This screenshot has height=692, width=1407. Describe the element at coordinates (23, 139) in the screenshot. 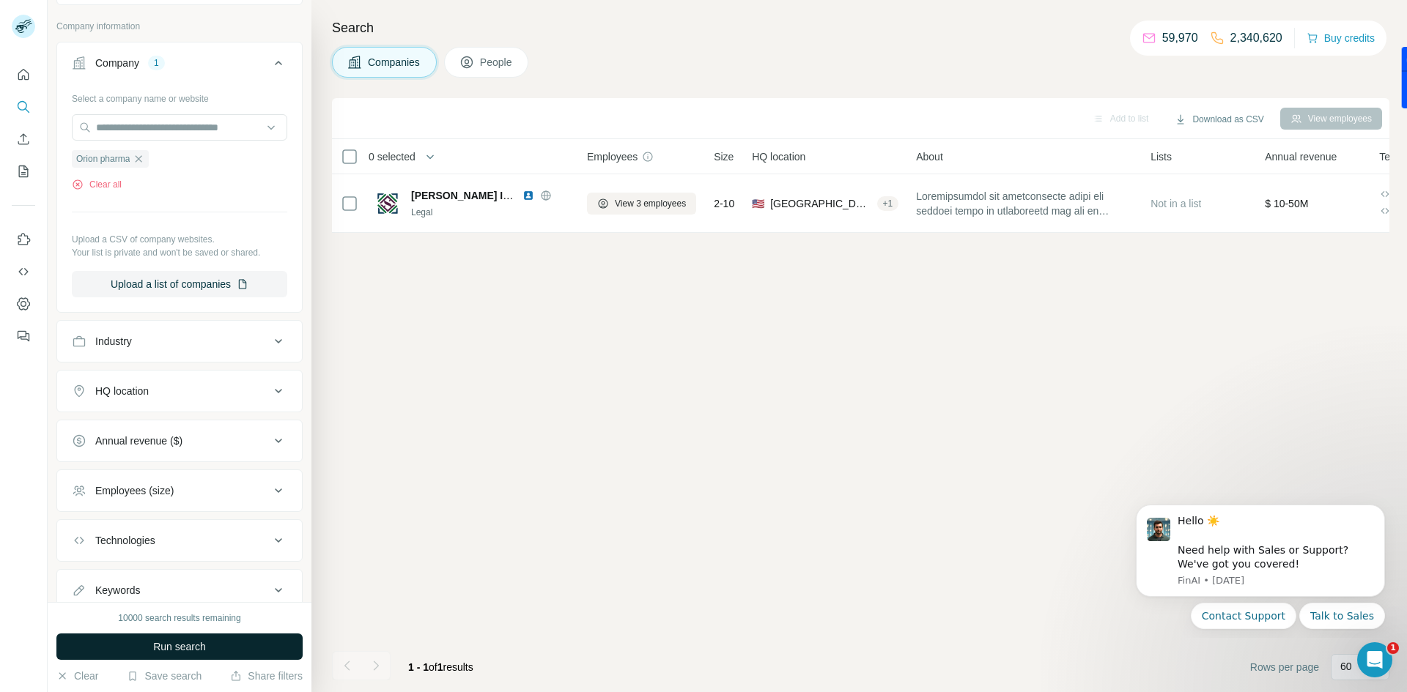

I see `button: Enrich CSV` at that location.